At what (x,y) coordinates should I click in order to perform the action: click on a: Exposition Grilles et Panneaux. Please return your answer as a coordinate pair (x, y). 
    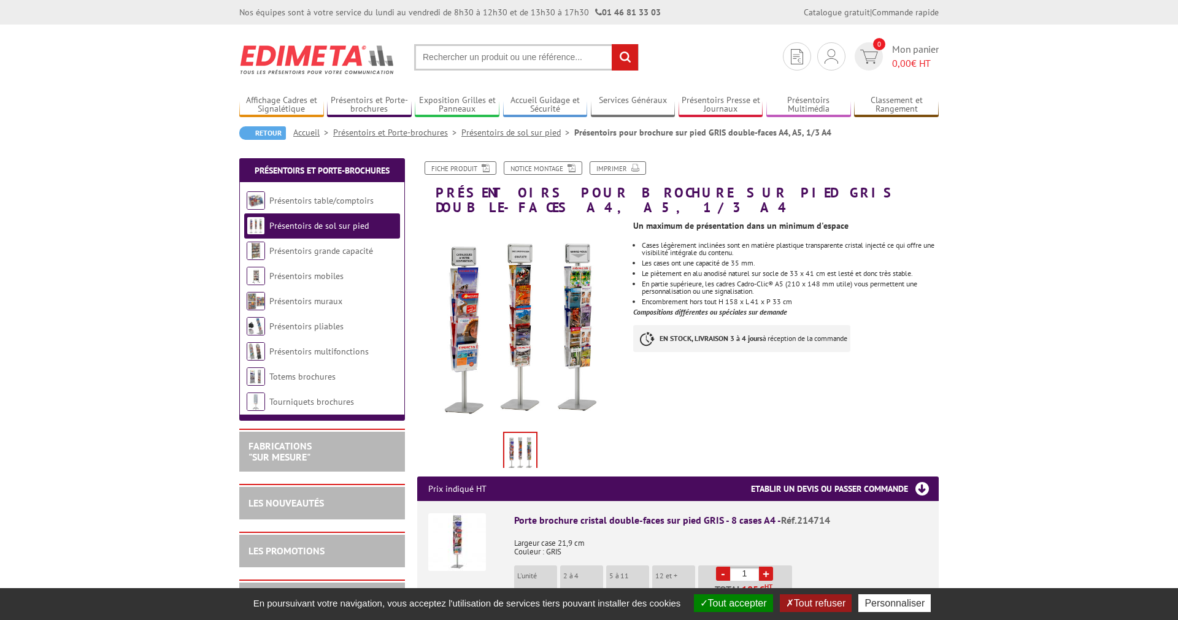
    Looking at the image, I should click on (457, 105).